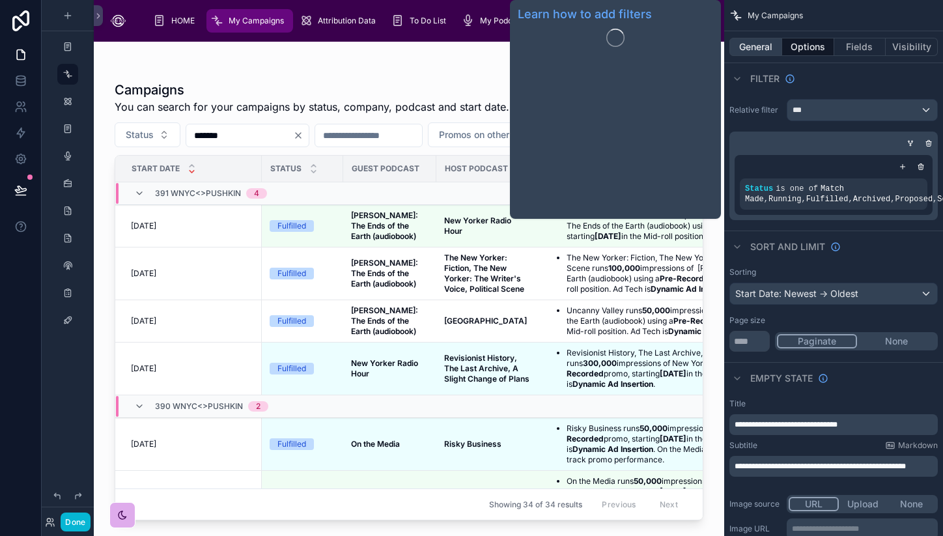  Describe the element at coordinates (755, 47) in the screenshot. I see `button: General` at that location.